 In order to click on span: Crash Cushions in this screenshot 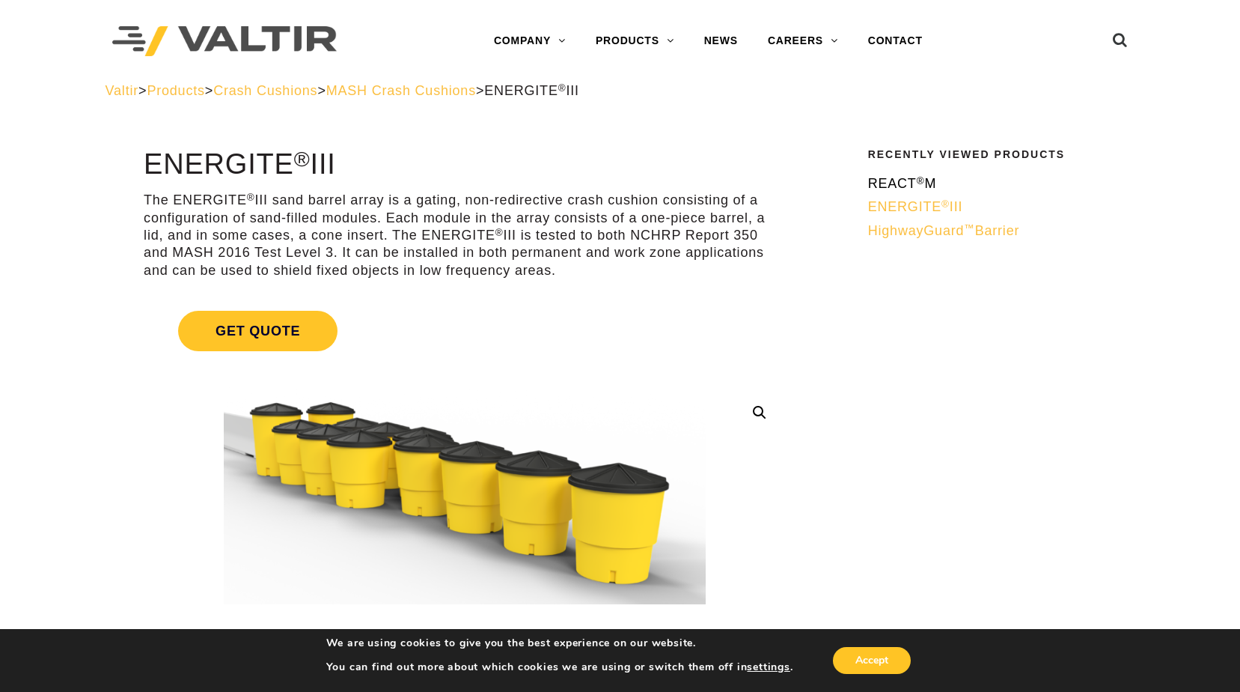, I will do `click(265, 91)`.